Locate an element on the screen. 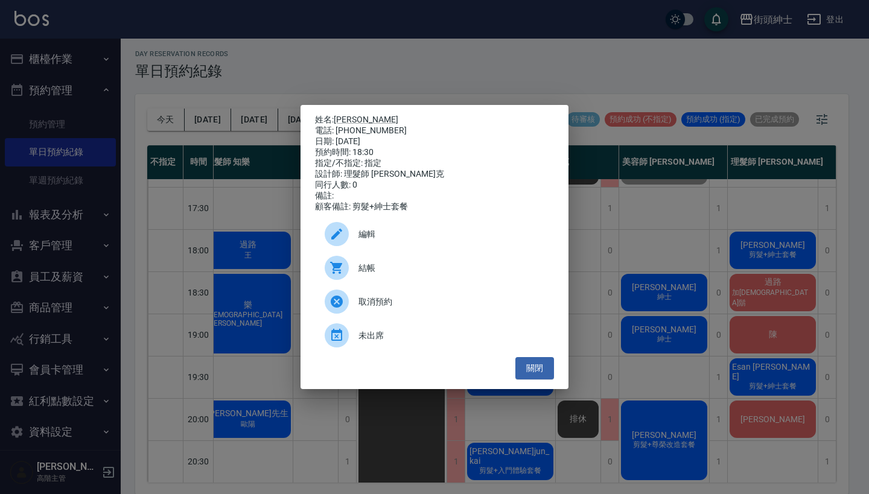 The width and height of the screenshot is (869, 494). div: 編輯 is located at coordinates (435, 234).